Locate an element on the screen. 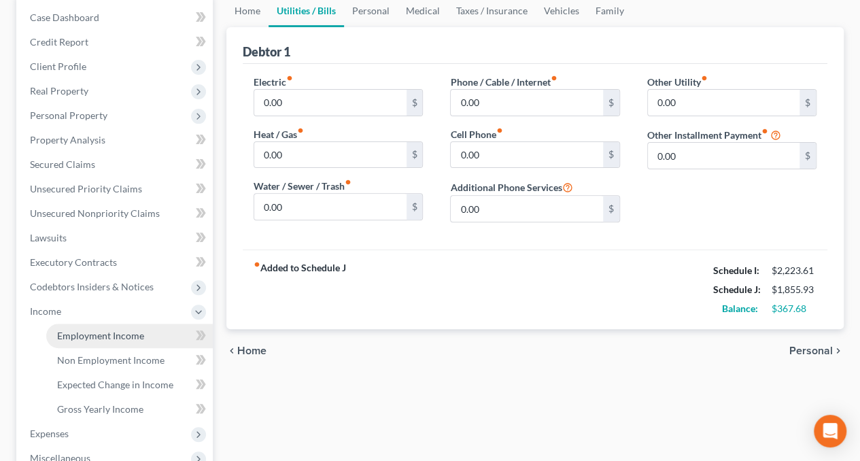 Image resolution: width=860 pixels, height=461 pixels. a: Case Dashboard is located at coordinates (116, 18).